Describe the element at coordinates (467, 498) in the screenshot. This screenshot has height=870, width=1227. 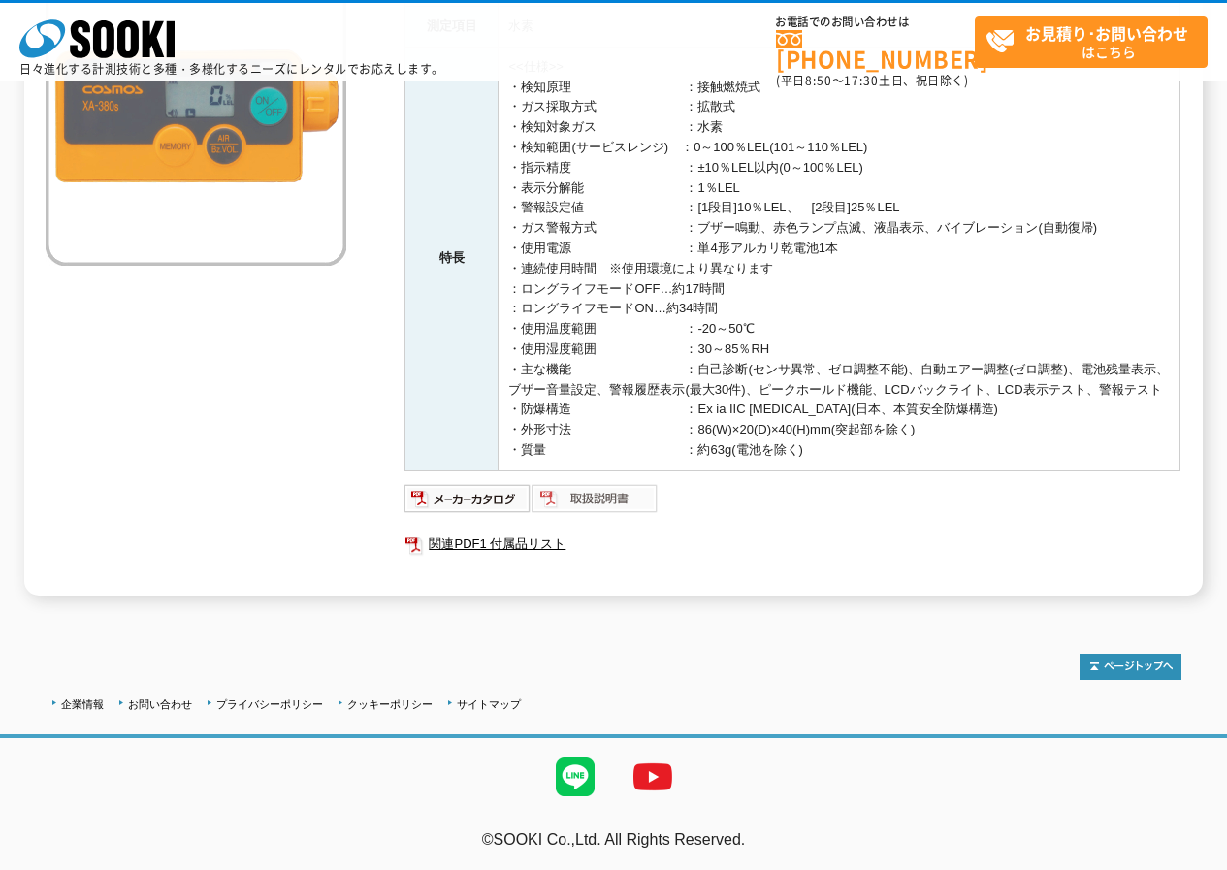
I see `img: メーカーカタログ` at that location.